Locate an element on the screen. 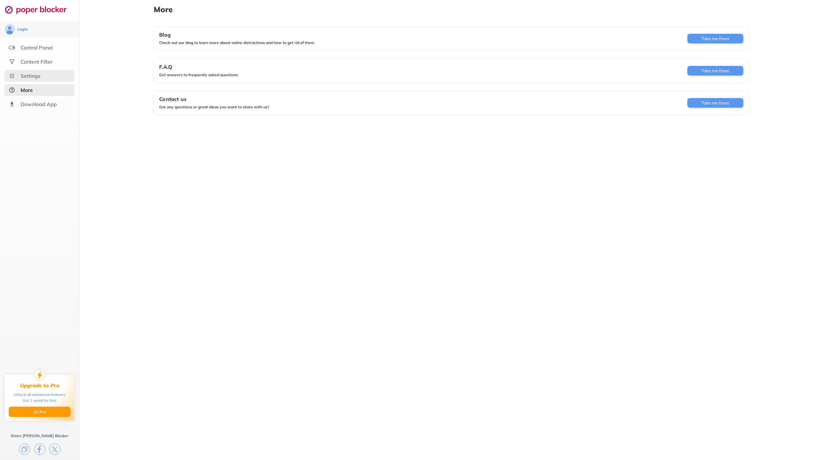  div: Login is located at coordinates (22, 29).